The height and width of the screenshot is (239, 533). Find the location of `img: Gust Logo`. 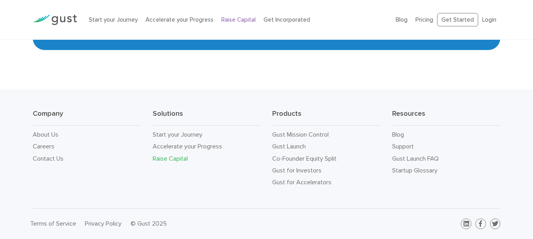

img: Gust Logo is located at coordinates (55, 20).